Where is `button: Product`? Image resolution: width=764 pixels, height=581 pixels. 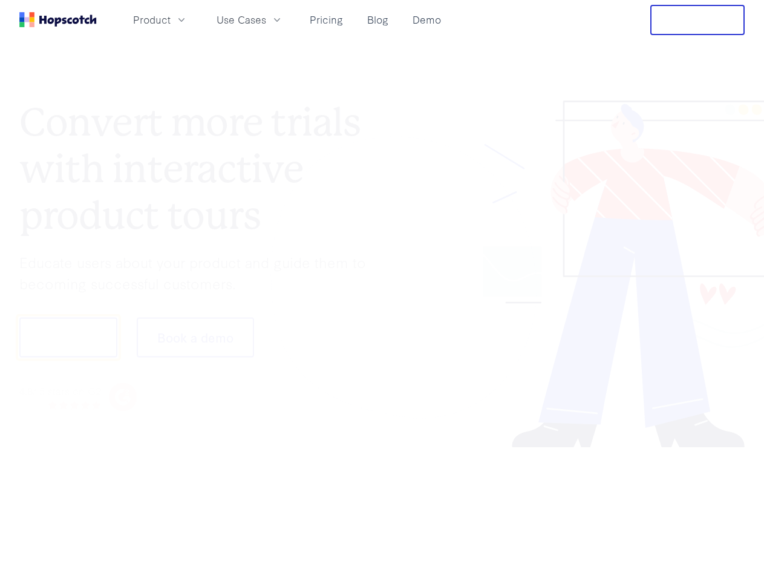 button: Product is located at coordinates (160, 19).